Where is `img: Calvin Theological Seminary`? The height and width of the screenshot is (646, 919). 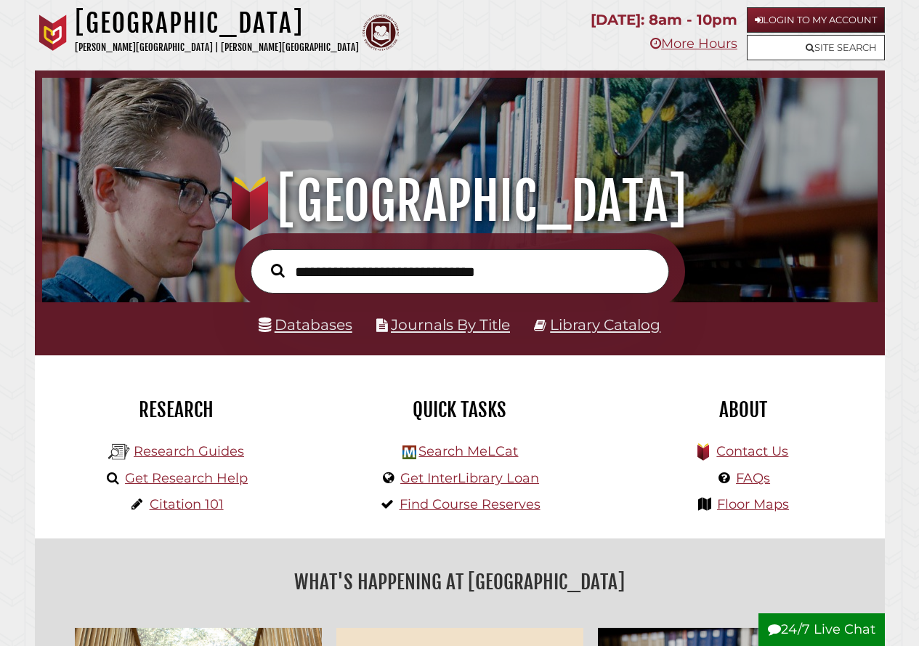 img: Calvin Theological Seminary is located at coordinates (381, 33).